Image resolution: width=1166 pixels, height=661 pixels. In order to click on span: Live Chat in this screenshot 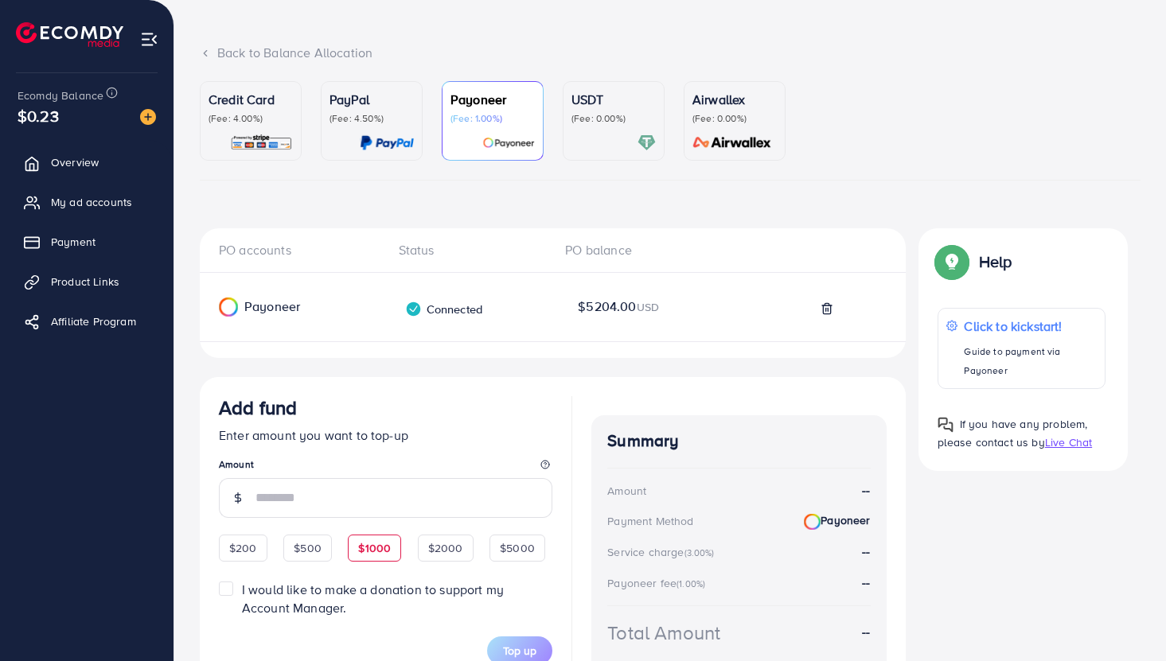, I will do `click(1068, 442)`.